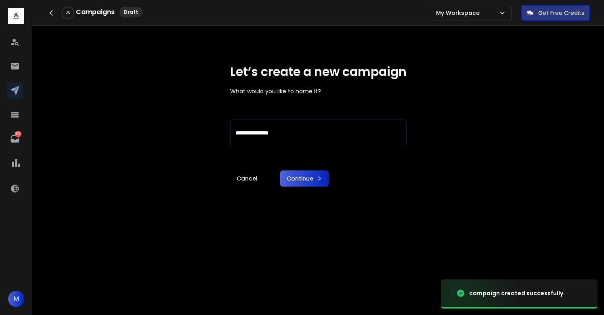 This screenshot has height=315, width=604. I want to click on span: M, so click(16, 299).